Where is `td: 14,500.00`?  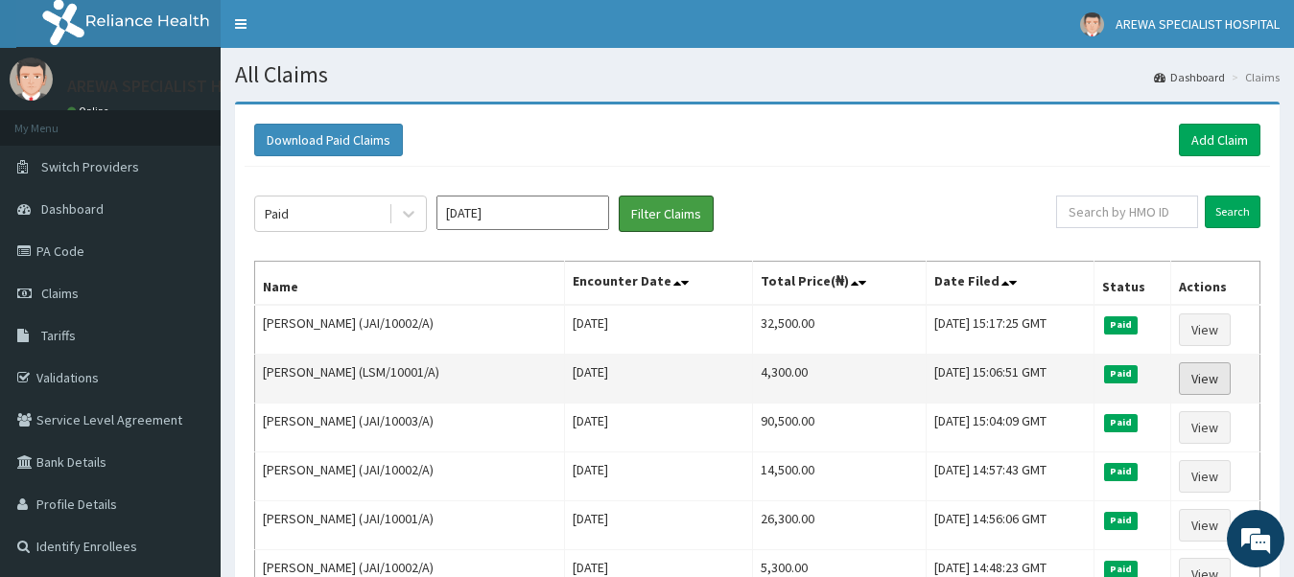 td: 14,500.00 is located at coordinates (838, 477).